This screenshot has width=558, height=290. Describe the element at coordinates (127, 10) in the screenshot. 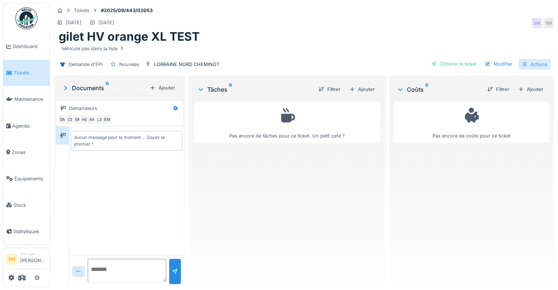

I see `strong: #2025/09/443/02053` at that location.